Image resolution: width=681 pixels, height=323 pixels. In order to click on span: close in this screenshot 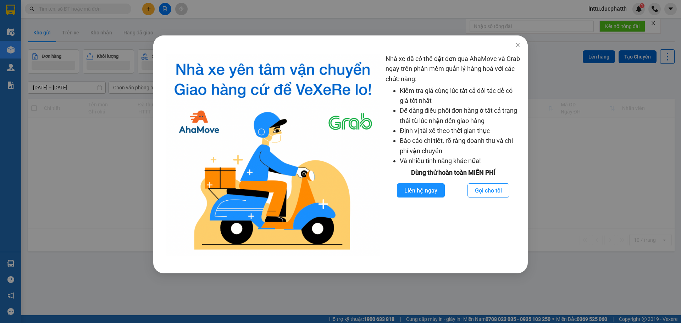, I will do `click(518, 45)`.